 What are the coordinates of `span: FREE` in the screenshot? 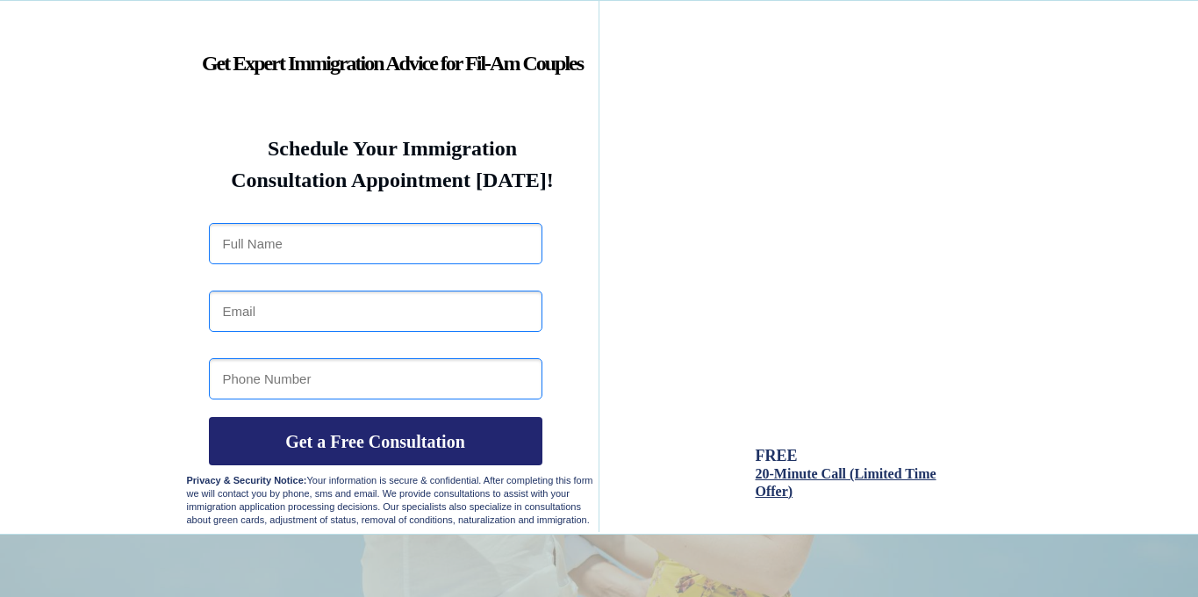 It's located at (777, 455).